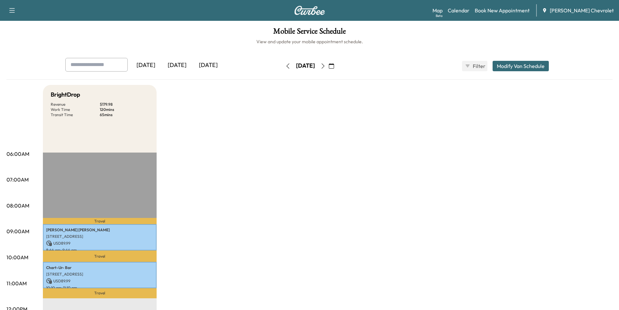 The image size is (619, 310). I want to click on a: Book New Appointment, so click(502, 10).